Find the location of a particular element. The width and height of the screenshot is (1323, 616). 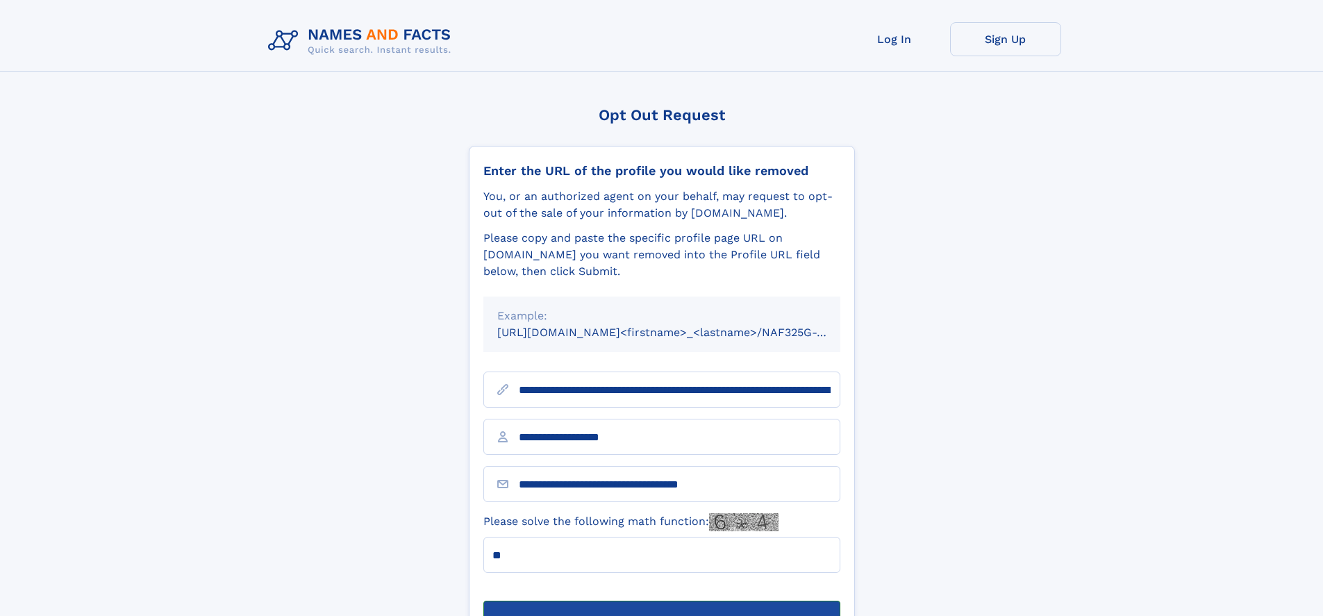

img: Logo Names and Facts is located at coordinates (362, 41).